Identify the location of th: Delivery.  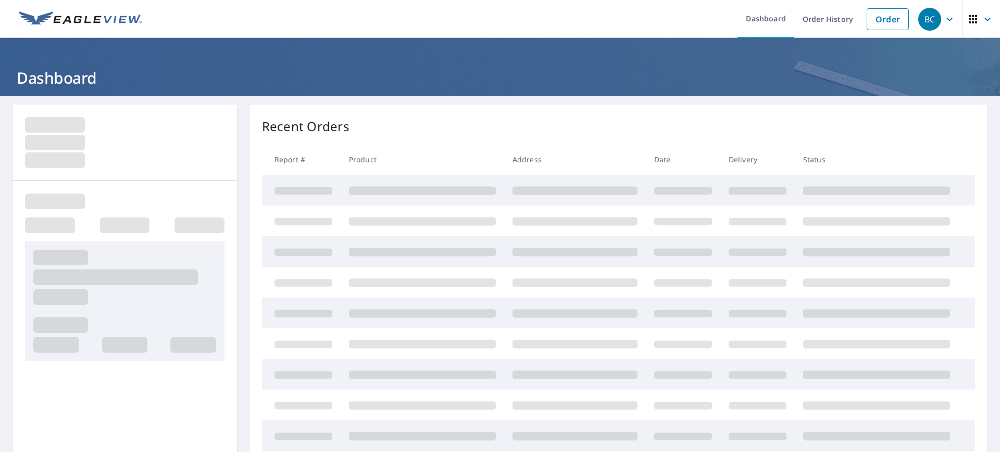
(757, 159).